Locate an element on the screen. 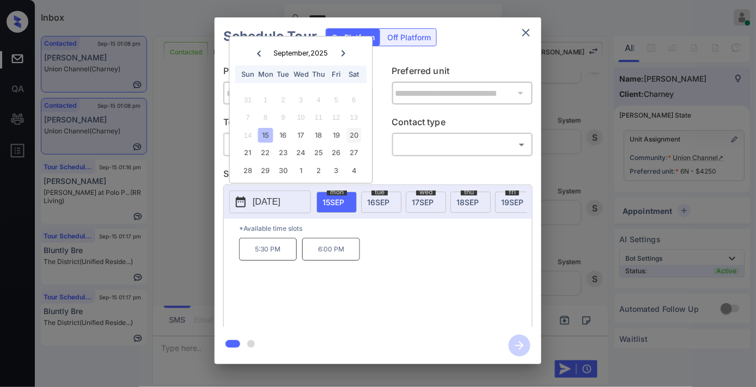 This screenshot has height=387, width=756. span: mon is located at coordinates (336, 192).